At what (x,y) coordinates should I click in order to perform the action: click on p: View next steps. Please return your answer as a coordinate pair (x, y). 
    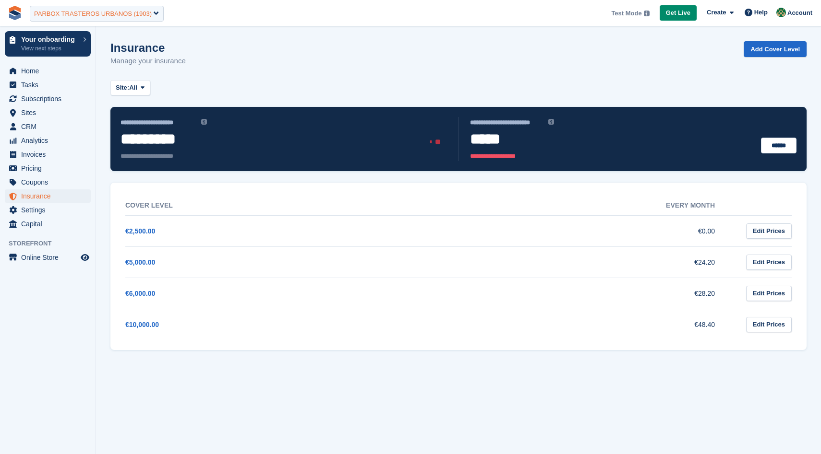
    Looking at the image, I should click on (49, 48).